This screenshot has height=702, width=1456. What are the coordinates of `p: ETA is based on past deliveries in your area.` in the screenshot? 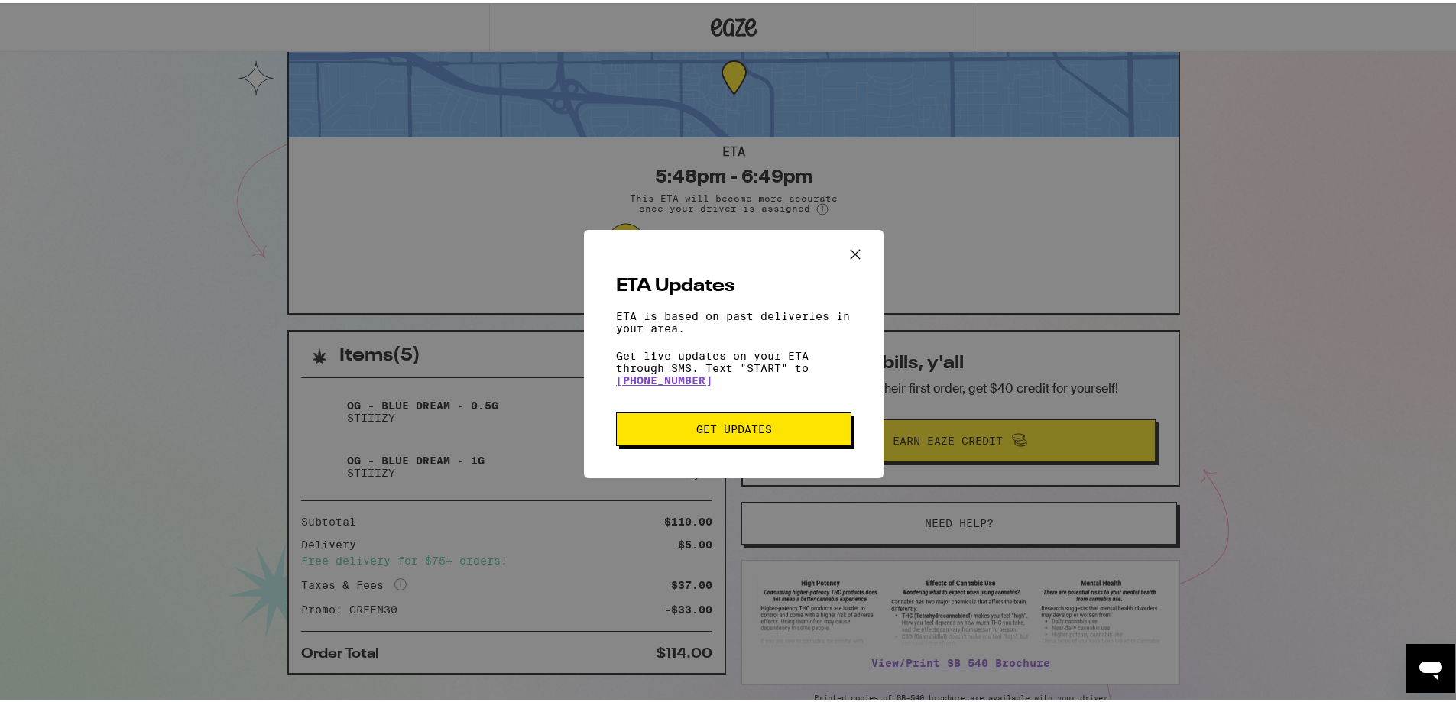 It's located at (734, 319).